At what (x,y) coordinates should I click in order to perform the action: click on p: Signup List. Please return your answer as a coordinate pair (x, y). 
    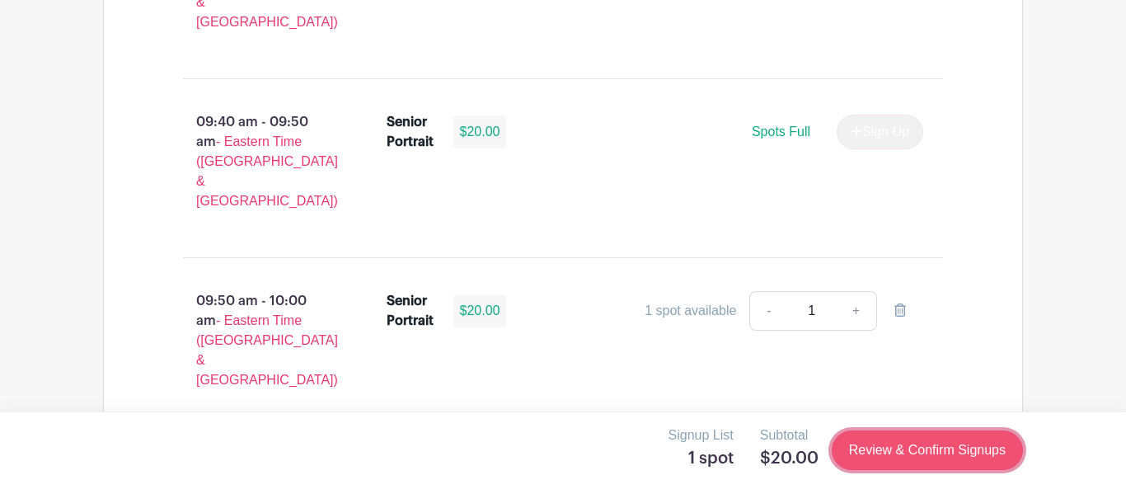
    Looking at the image, I should click on (701, 435).